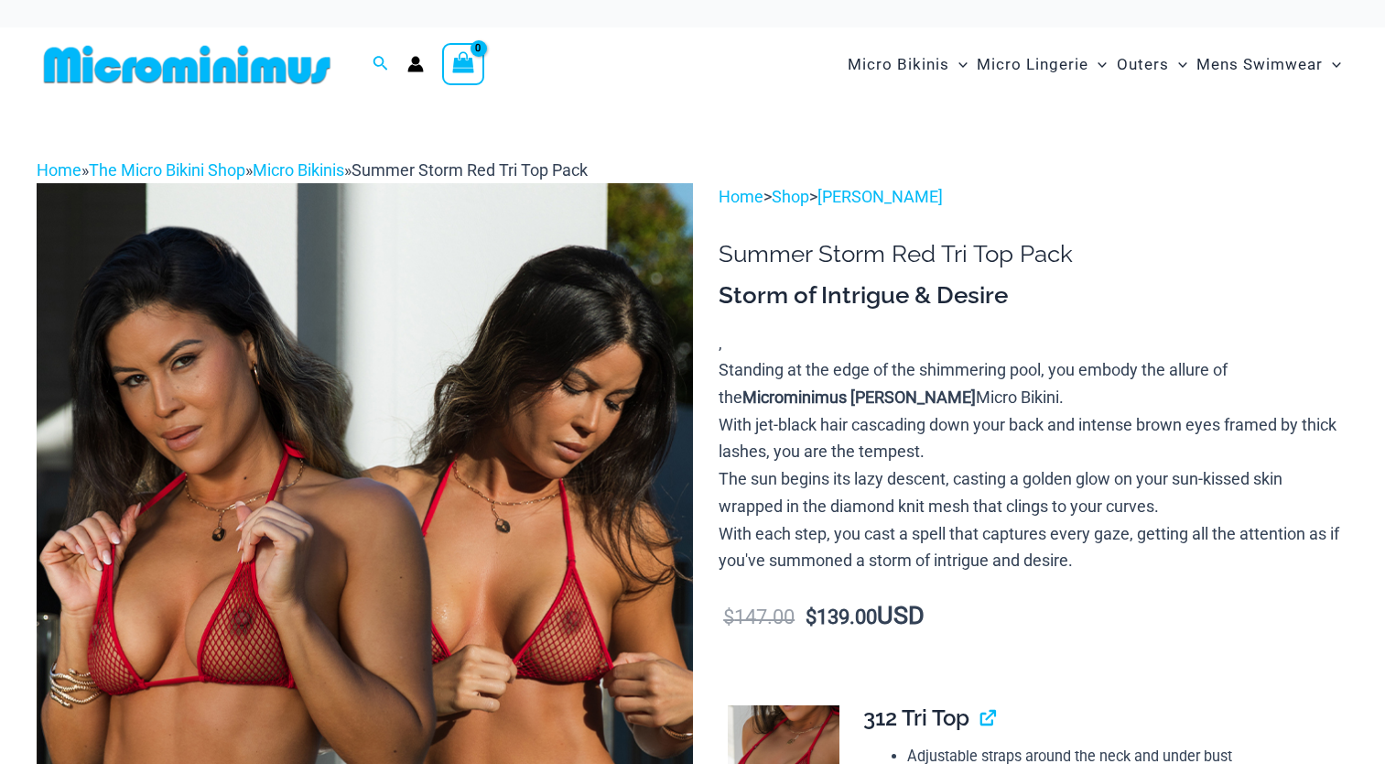 This screenshot has width=1385, height=764. I want to click on a: Search icon link, so click(381, 64).